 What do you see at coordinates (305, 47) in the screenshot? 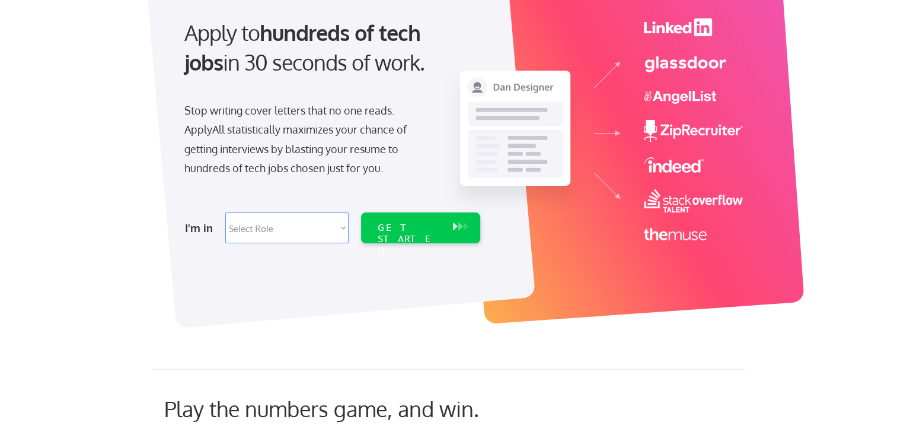
I see `strong: hundreds of tech jobs` at bounding box center [305, 47].